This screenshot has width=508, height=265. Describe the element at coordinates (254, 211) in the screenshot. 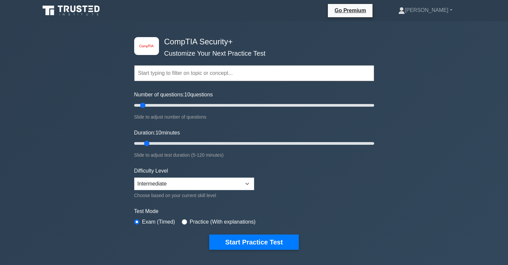

I see `label: Test Mode` at that location.